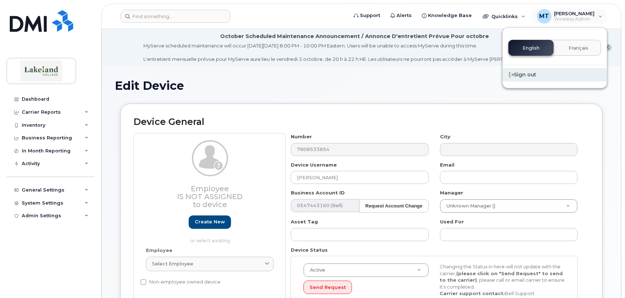 This screenshot has width=625, height=298. What do you see at coordinates (143, 282) in the screenshot?
I see `input: Non-employee owned device` at bounding box center [143, 282].